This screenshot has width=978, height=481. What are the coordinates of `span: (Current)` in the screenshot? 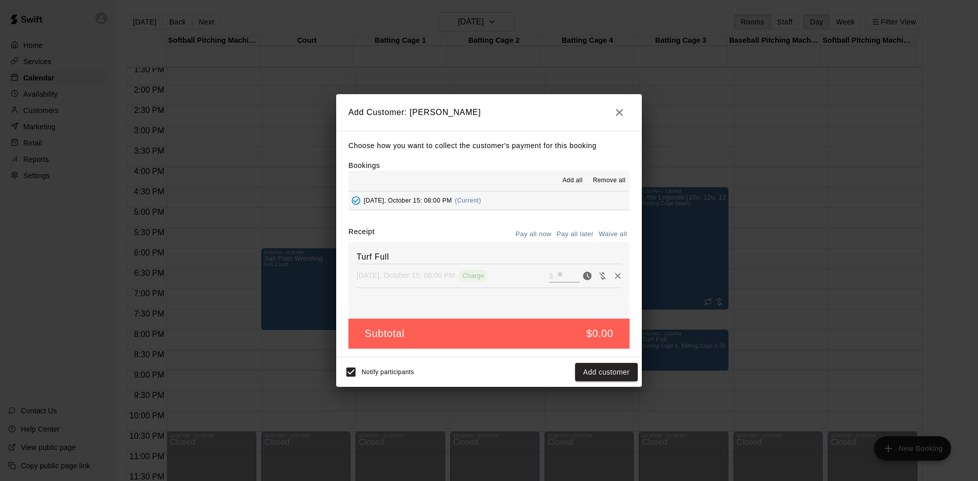 It's located at (468, 201).